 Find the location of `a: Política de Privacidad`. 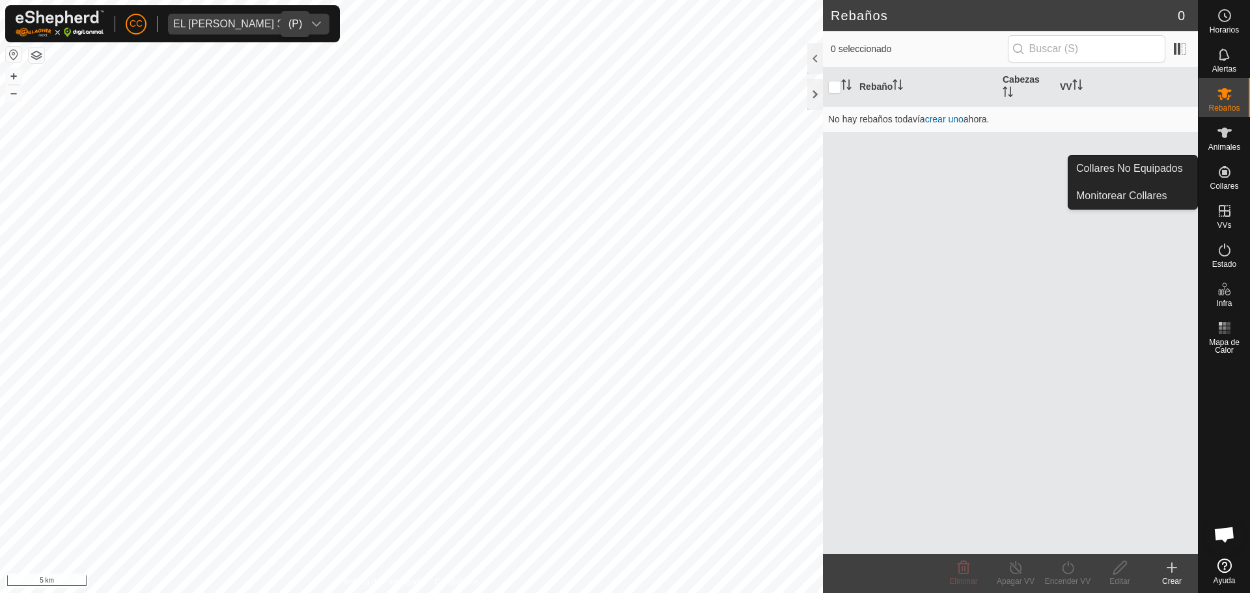

a: Política de Privacidad is located at coordinates (381, 582).